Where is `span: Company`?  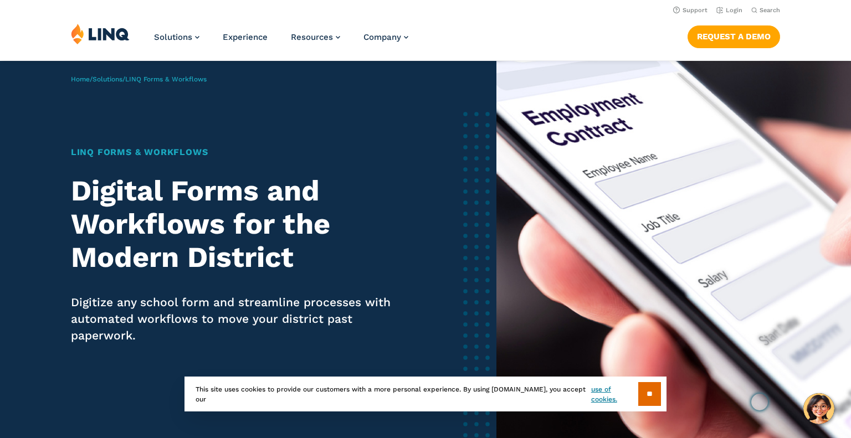
span: Company is located at coordinates (382, 37).